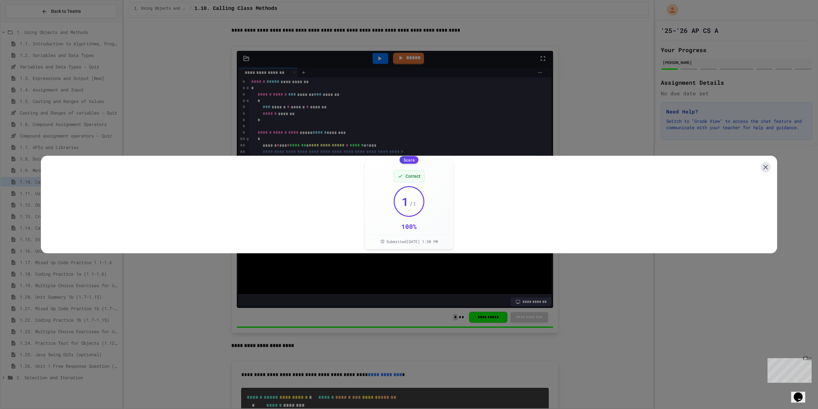  I want to click on div: 100 %, so click(409, 226).